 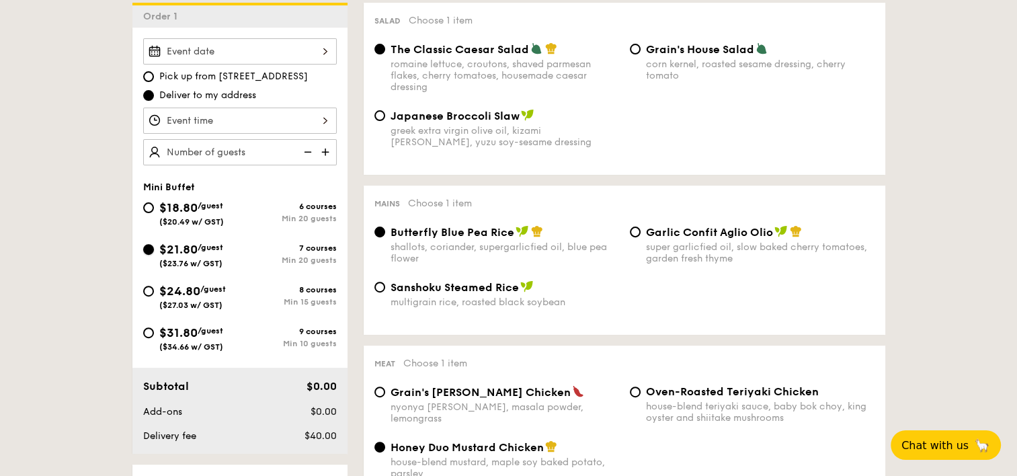 What do you see at coordinates (760, 70) in the screenshot?
I see `div: corn kernel, roasted sesame dressing, cherry tomato` at bounding box center [760, 70].